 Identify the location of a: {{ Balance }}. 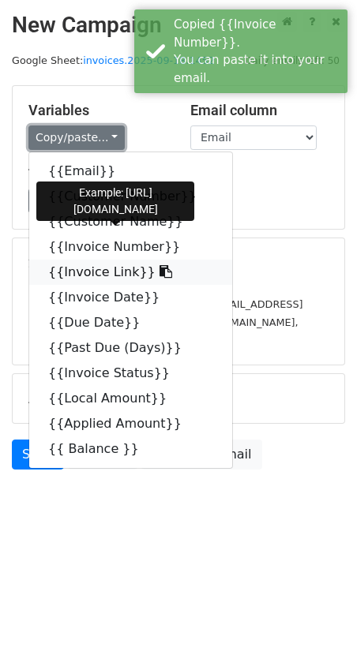
(130, 449).